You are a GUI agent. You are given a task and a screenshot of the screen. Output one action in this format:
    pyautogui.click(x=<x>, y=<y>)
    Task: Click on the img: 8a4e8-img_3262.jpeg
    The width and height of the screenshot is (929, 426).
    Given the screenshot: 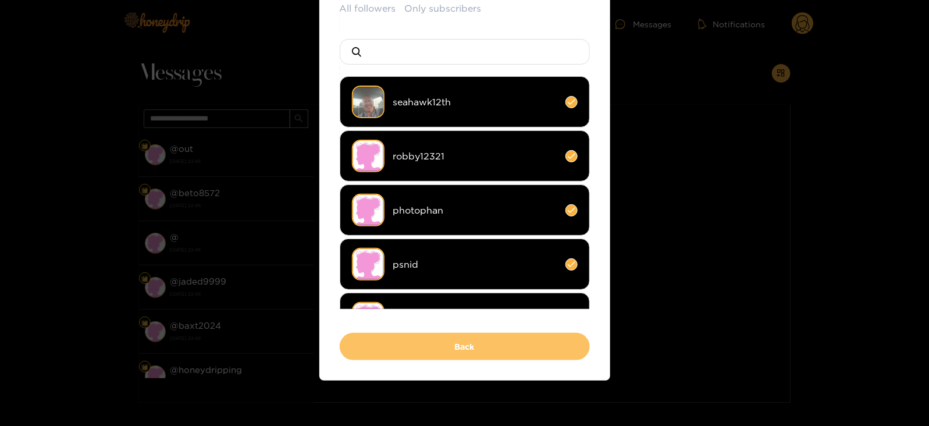 What is the action you would take?
    pyautogui.click(x=368, y=102)
    